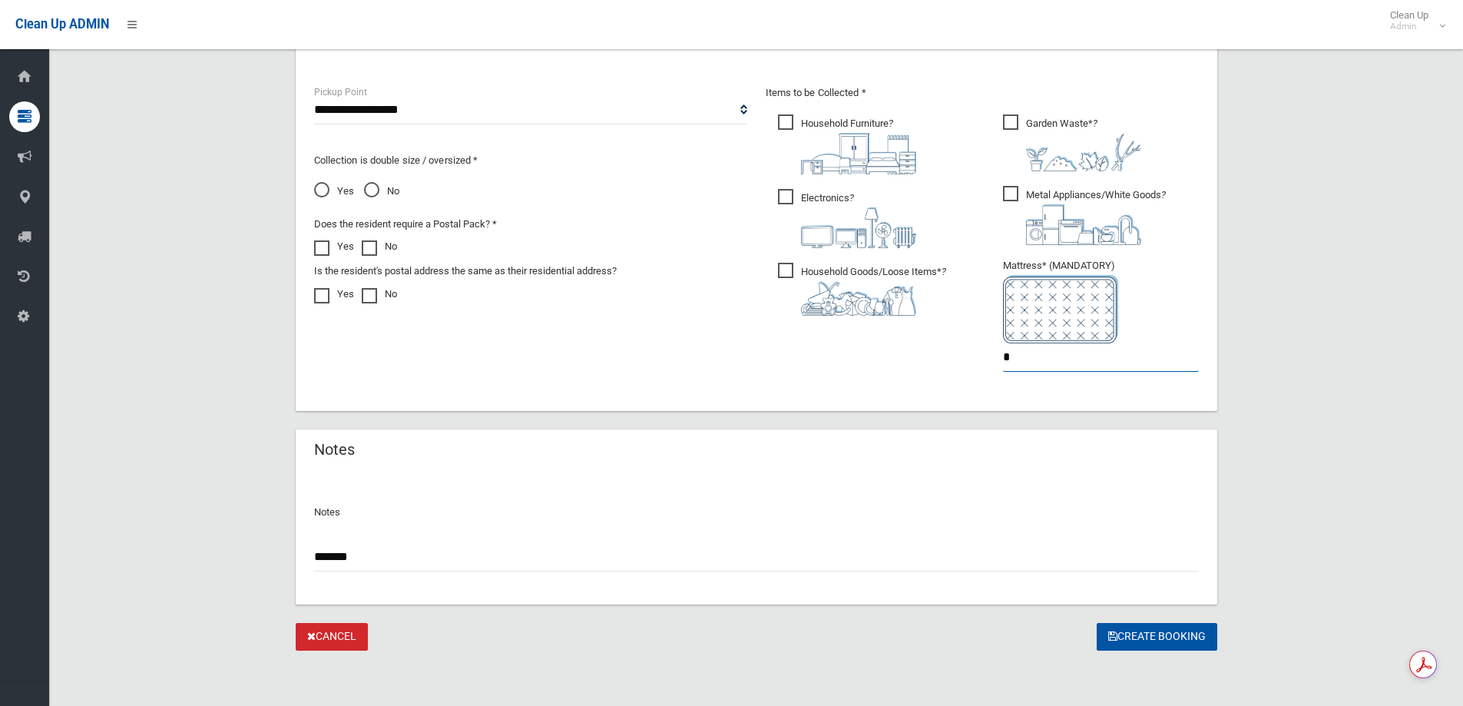 The width and height of the screenshot is (1463, 706). What do you see at coordinates (756, 512) in the screenshot?
I see `p: Notes` at bounding box center [756, 512].